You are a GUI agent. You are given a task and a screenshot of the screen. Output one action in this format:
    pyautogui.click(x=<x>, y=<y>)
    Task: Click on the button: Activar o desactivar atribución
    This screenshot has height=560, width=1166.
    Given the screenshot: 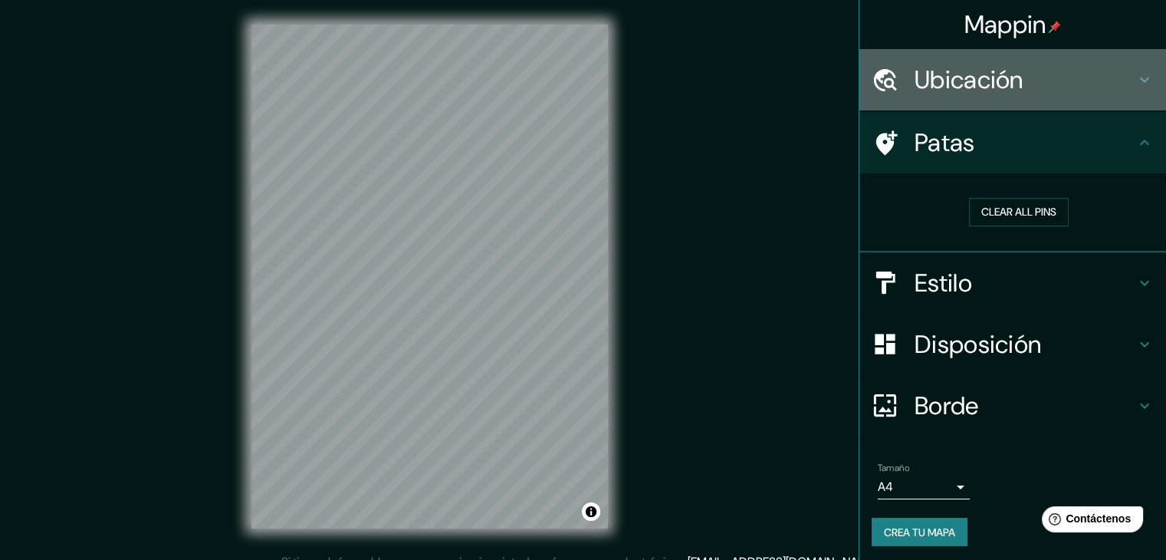 What is the action you would take?
    pyautogui.click(x=591, y=511)
    